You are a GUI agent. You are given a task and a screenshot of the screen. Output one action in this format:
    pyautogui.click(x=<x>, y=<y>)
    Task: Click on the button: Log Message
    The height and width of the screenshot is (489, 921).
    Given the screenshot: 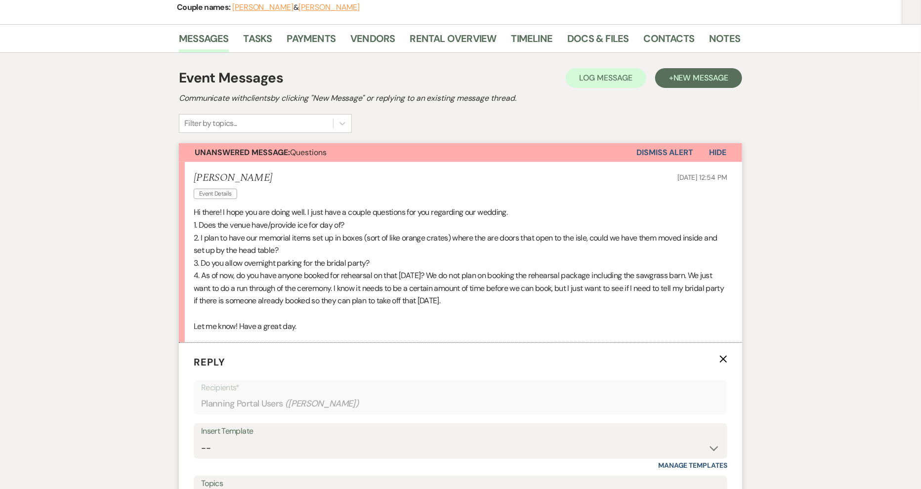 What is the action you would take?
    pyautogui.click(x=606, y=78)
    